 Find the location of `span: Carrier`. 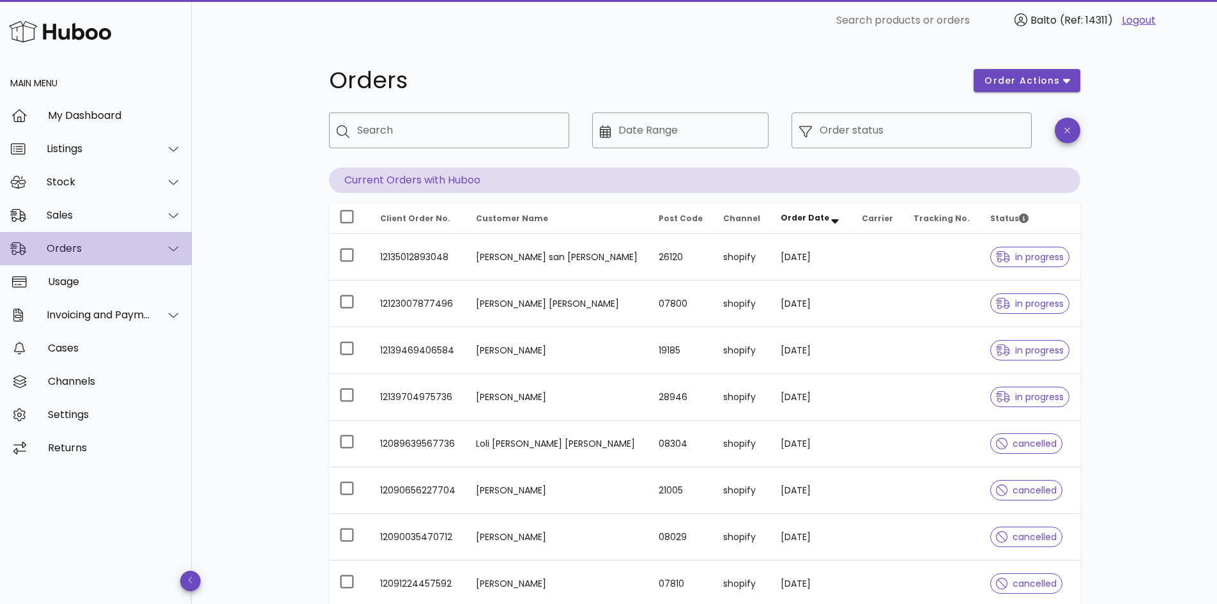

span: Carrier is located at coordinates (877, 218).